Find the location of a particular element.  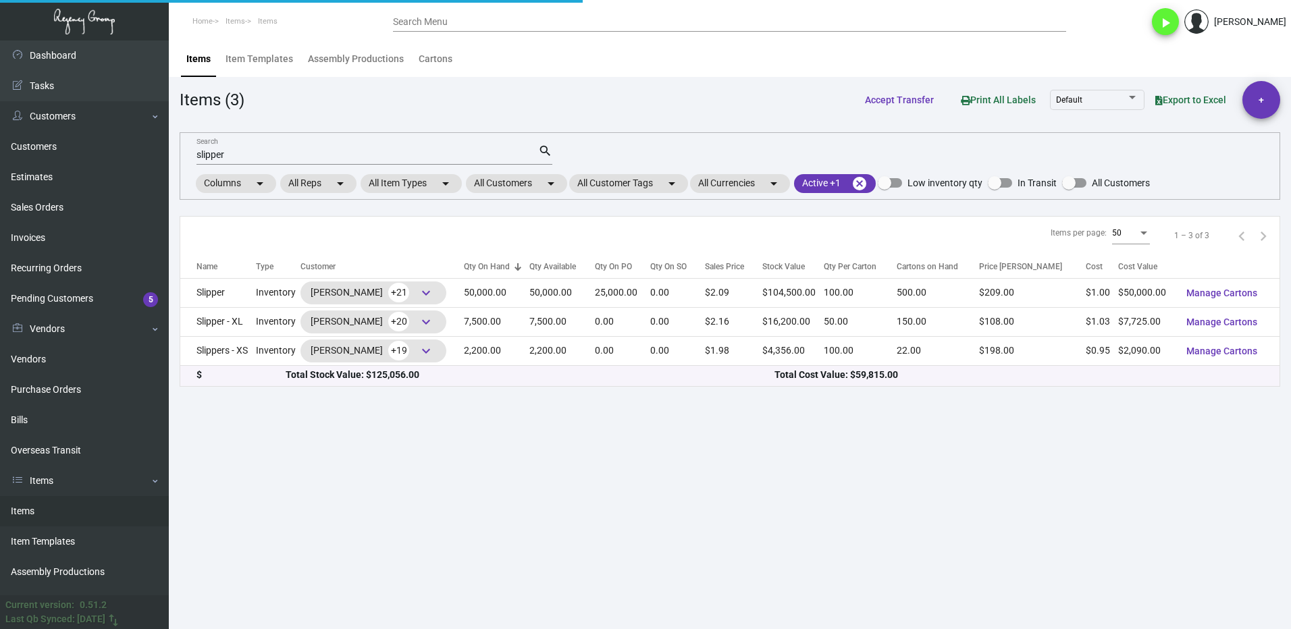

td: $2,090.00 is located at coordinates (1147, 350).